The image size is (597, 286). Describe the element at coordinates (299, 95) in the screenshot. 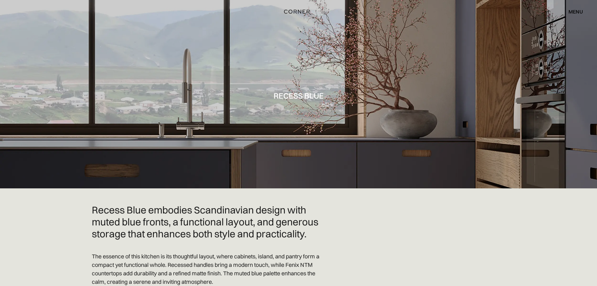

I see `h1: Recess Blue` at that location.